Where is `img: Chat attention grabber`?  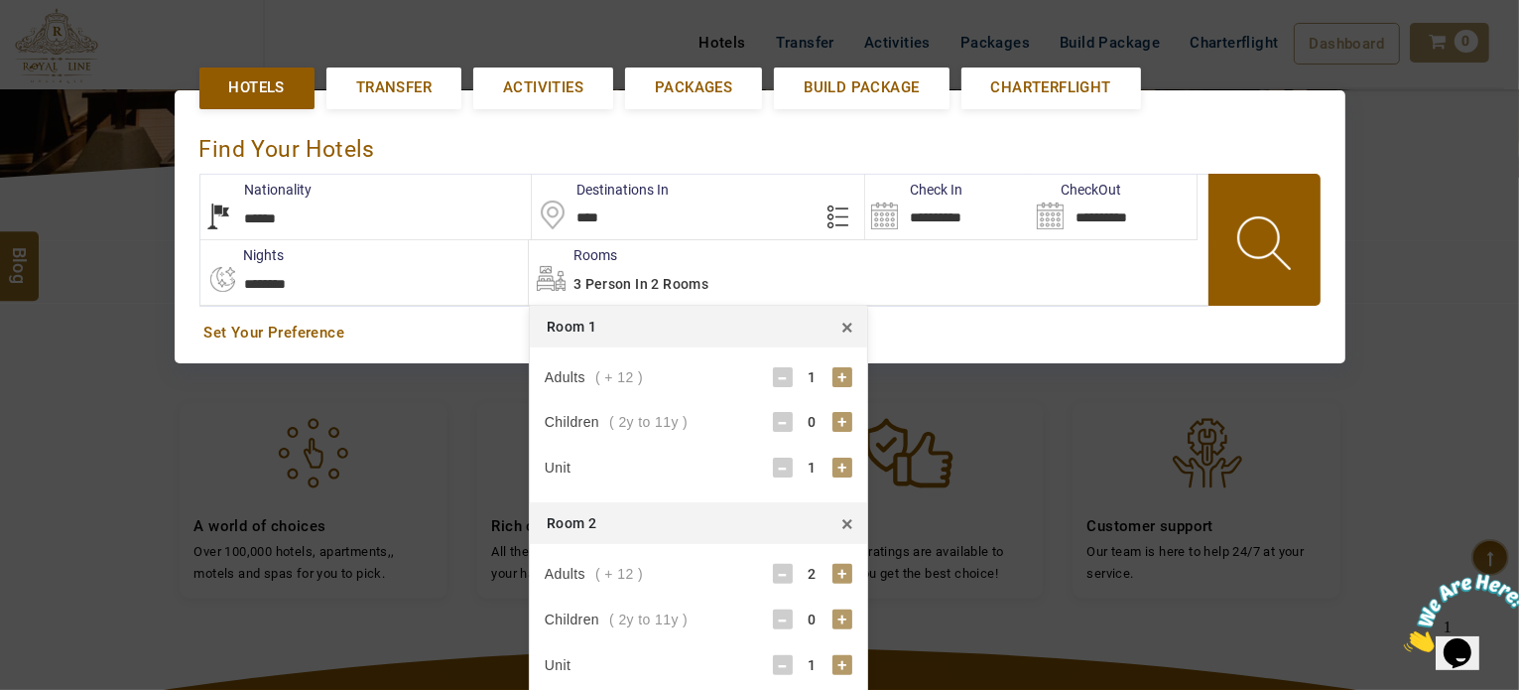 img: Chat attention grabber is located at coordinates (69, 47).